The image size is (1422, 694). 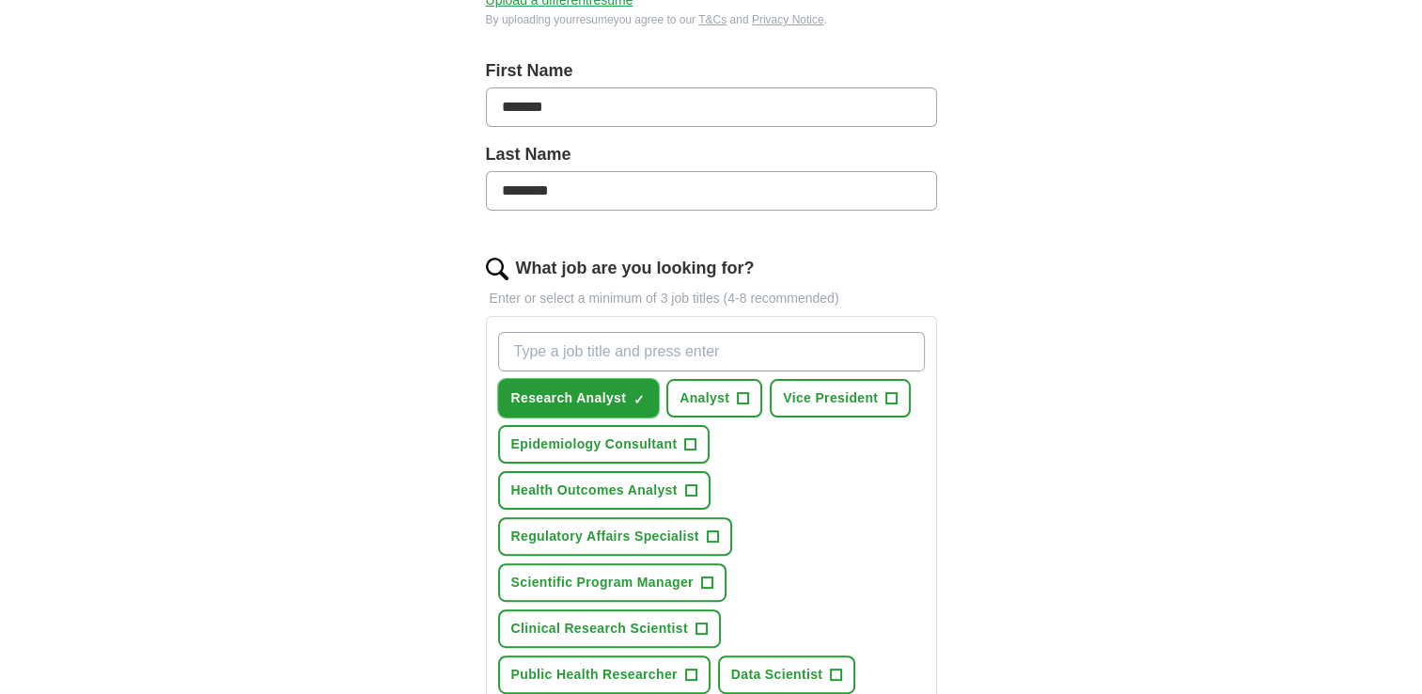 I want to click on span: Epidemiology Consultant, so click(x=594, y=444).